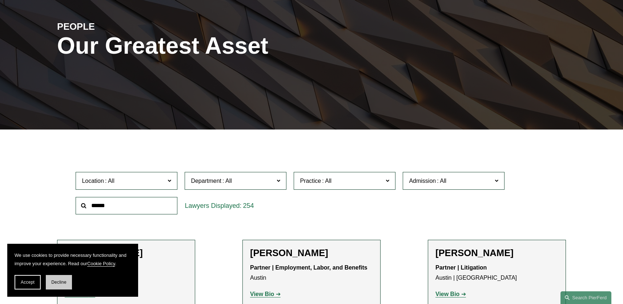 The width and height of the screenshot is (623, 304). What do you see at coordinates (93, 181) in the screenshot?
I see `span: Location` at bounding box center [93, 181].